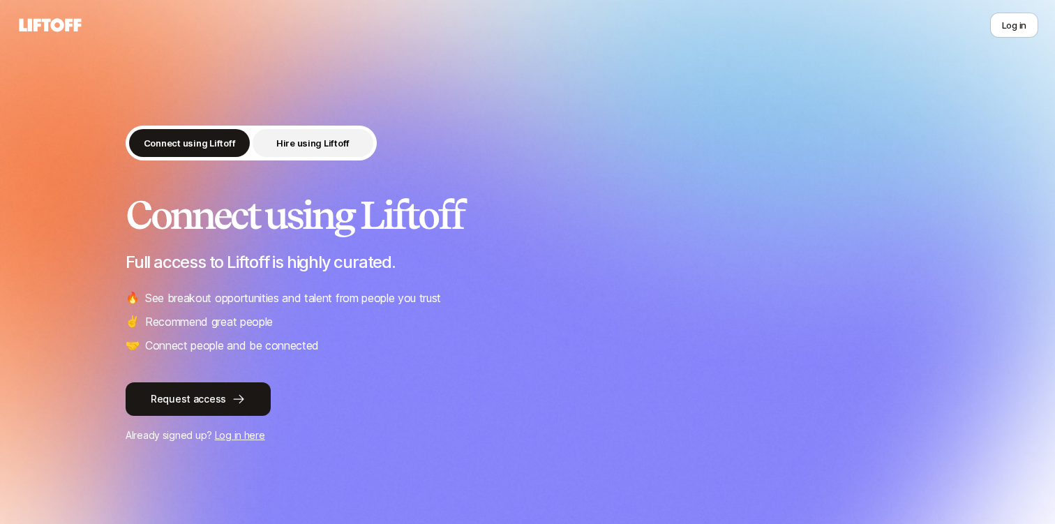 Image resolution: width=1055 pixels, height=524 pixels. Describe the element at coordinates (312, 143) in the screenshot. I see `p: Hire using Liftoff` at that location.